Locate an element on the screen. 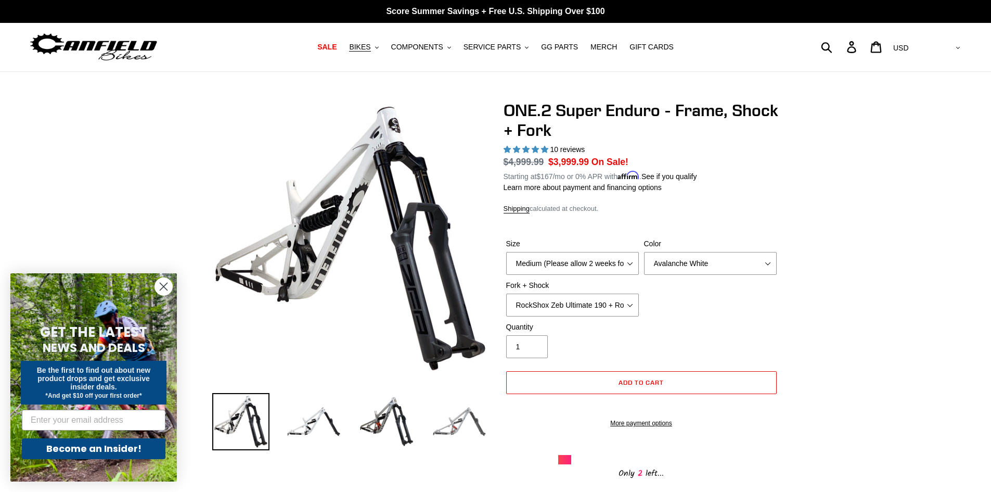  span: *And get $10 off your first order* is located at coordinates (93, 396).